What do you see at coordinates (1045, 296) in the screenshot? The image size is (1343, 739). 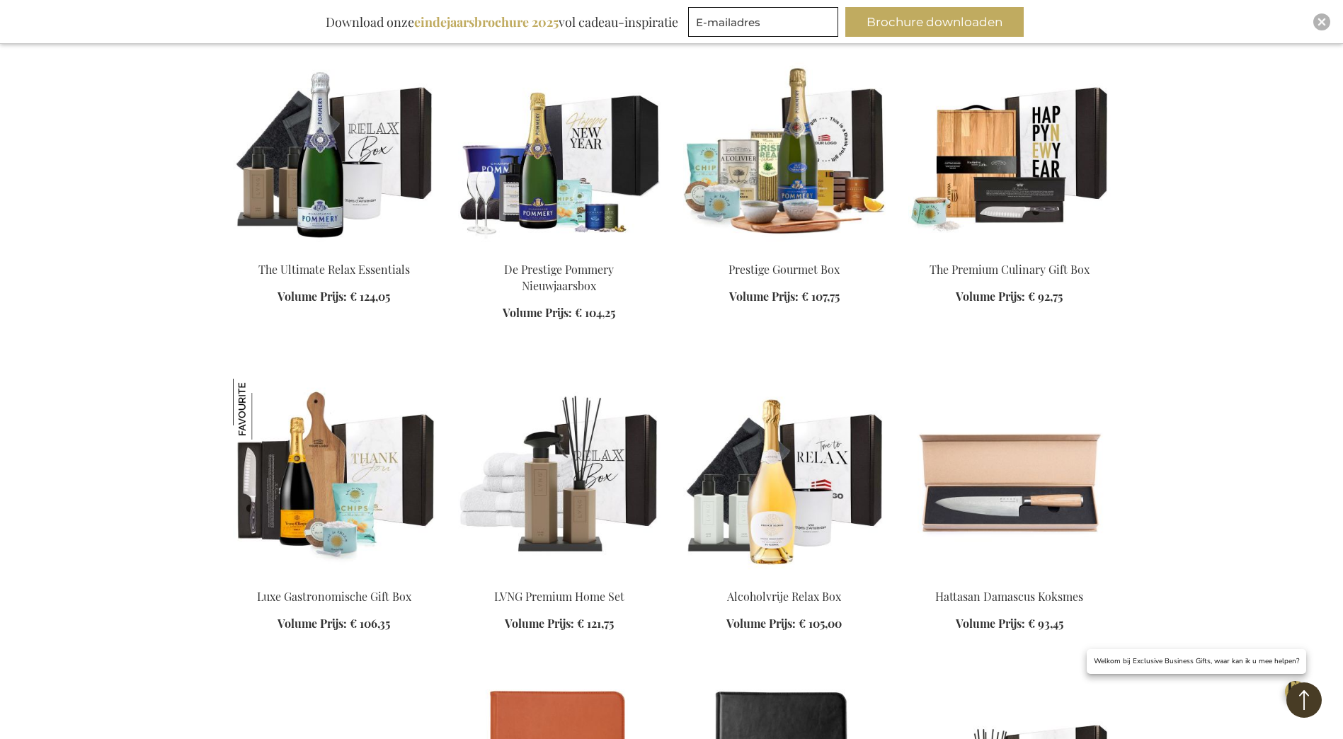 I see `span: € 92,75` at bounding box center [1045, 296].